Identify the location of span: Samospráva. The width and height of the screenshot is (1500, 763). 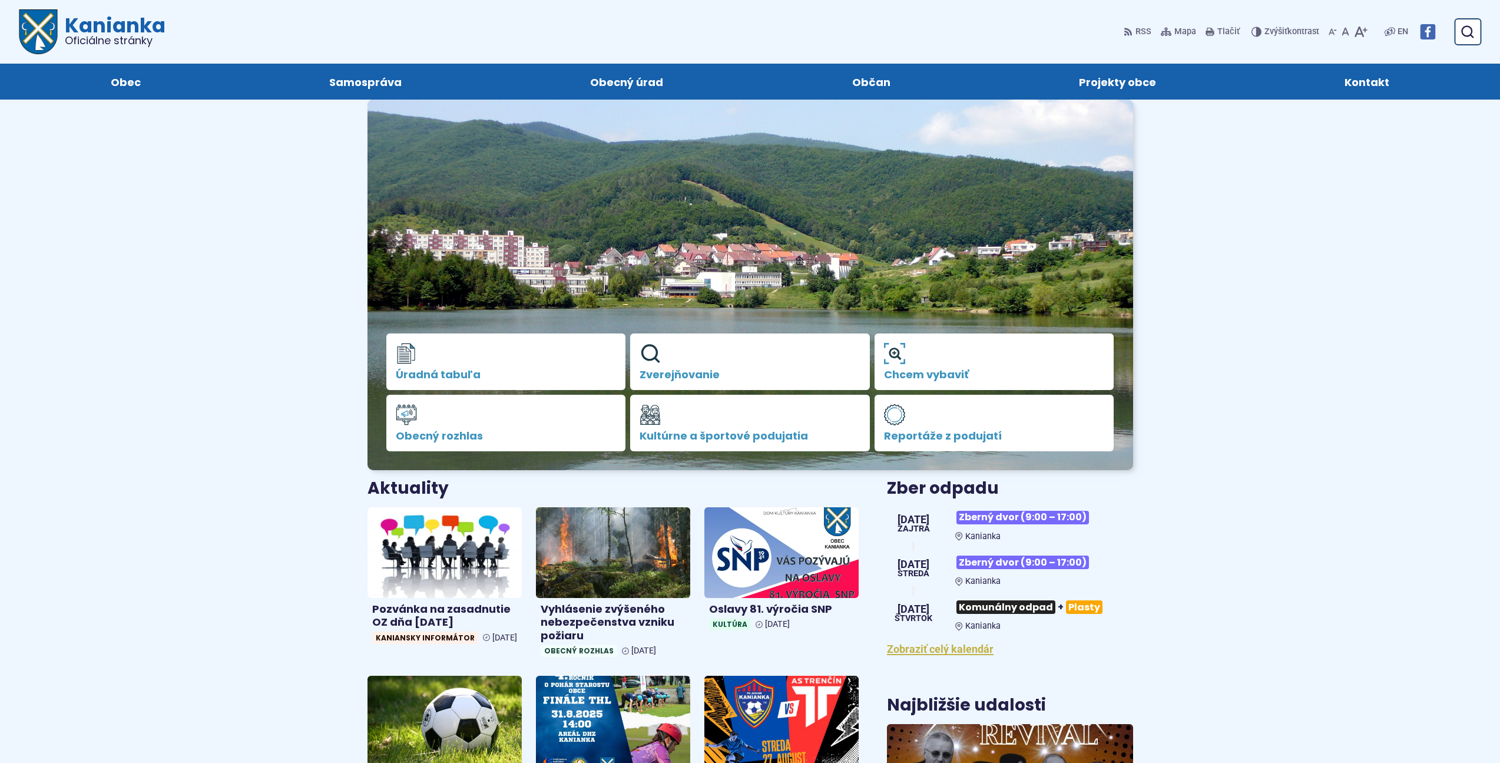
(365, 81).